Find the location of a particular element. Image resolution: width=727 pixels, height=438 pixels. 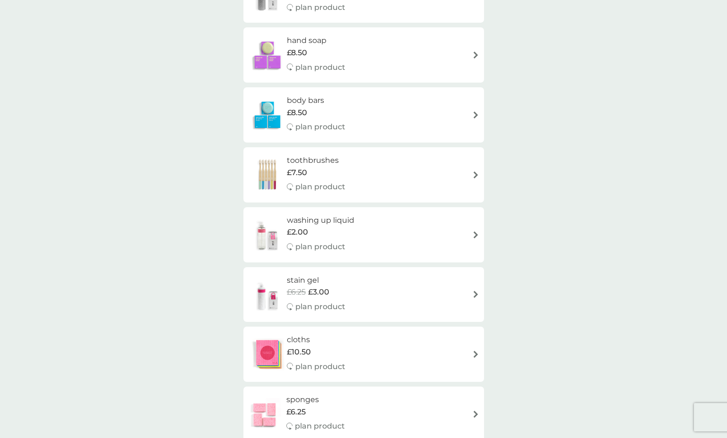

h6: sponges is located at coordinates (316, 400).